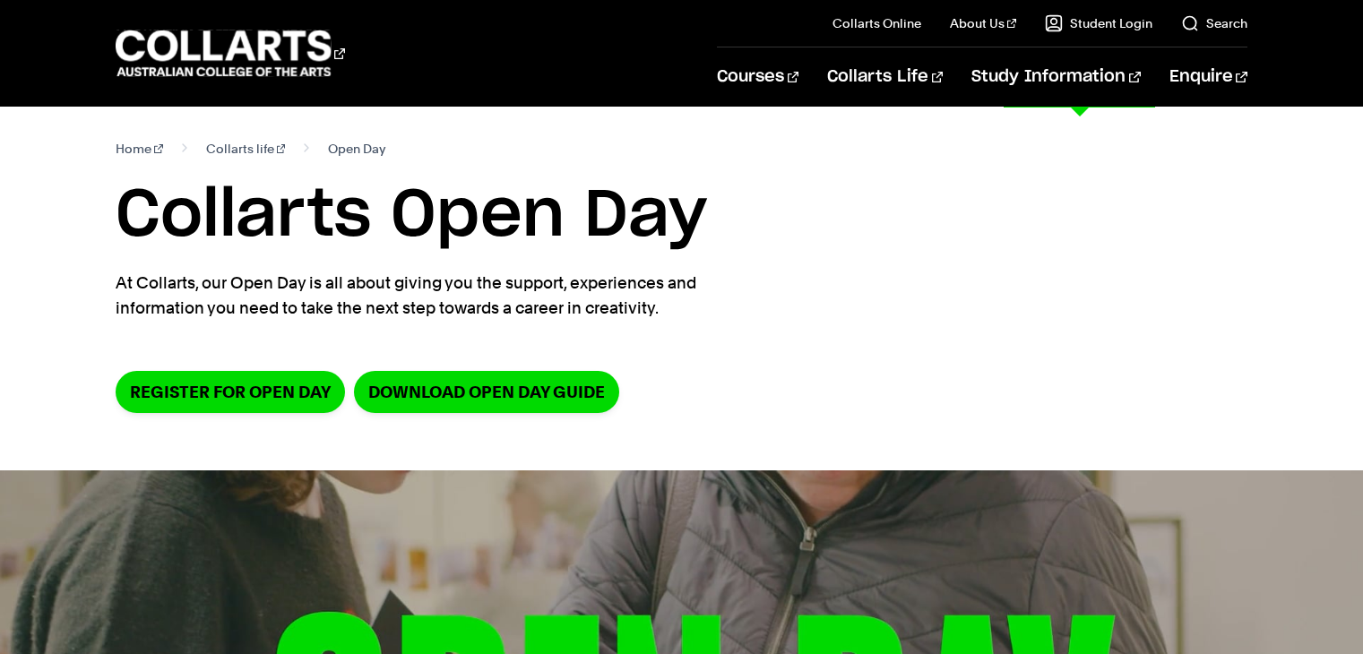  Describe the element at coordinates (139, 149) in the screenshot. I see `a: Home` at that location.